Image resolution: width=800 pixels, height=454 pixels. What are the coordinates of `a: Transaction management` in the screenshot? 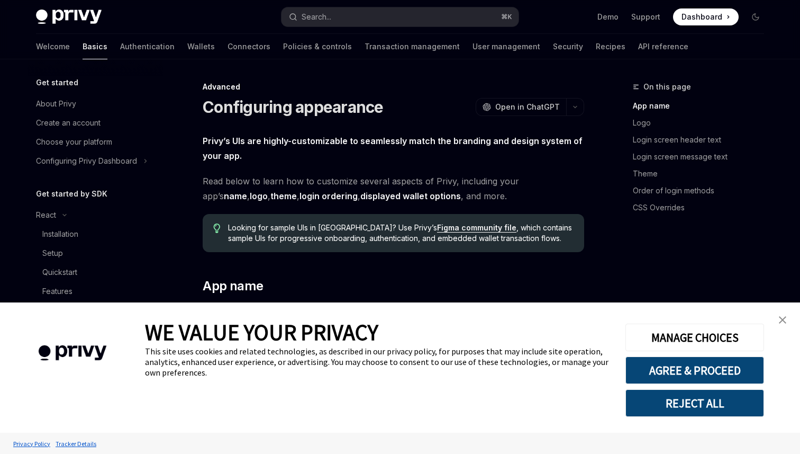 It's located at (412, 47).